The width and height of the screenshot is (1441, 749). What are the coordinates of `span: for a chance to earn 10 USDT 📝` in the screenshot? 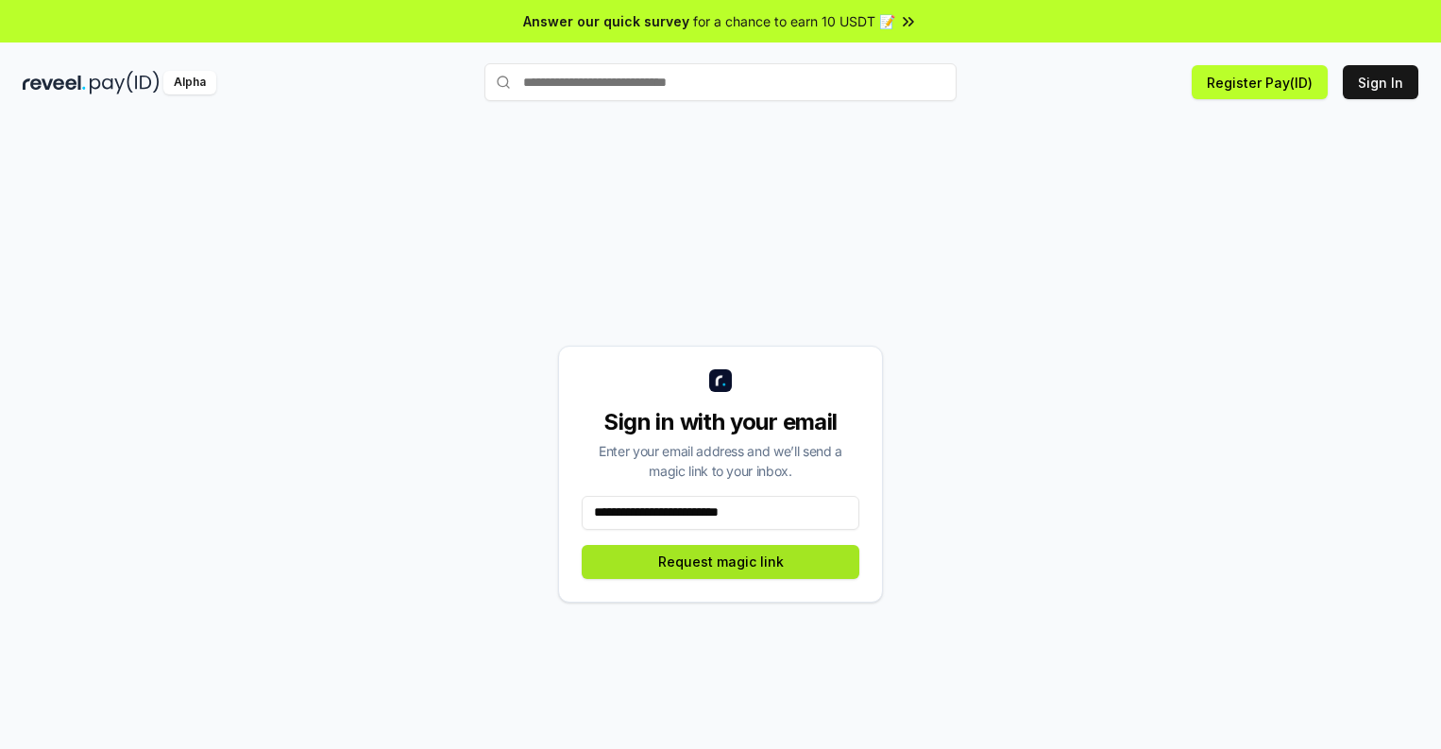 It's located at (794, 21).